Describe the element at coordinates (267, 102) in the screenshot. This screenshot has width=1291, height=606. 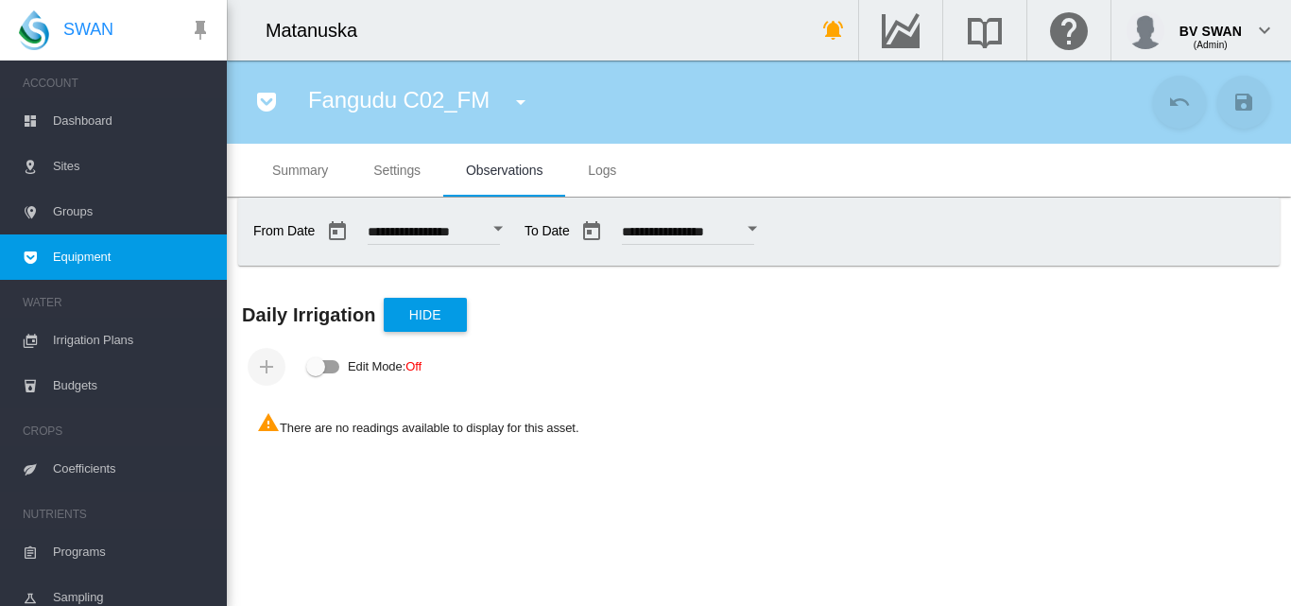
I see `button: icon-pocket` at that location.